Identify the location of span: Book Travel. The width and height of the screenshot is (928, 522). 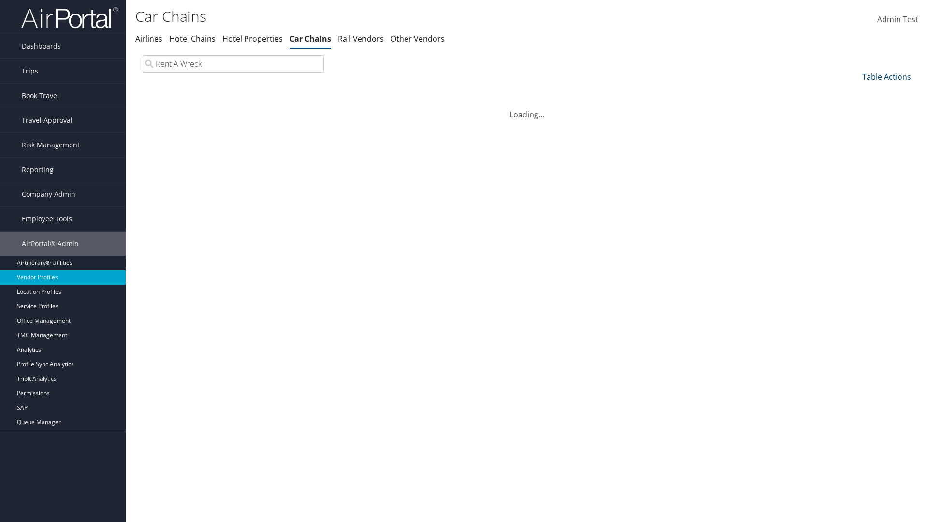
(40, 96).